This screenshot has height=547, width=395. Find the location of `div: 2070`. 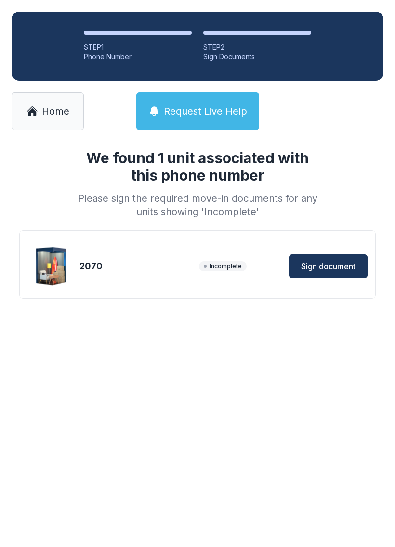

div: 2070 is located at coordinates (137, 266).